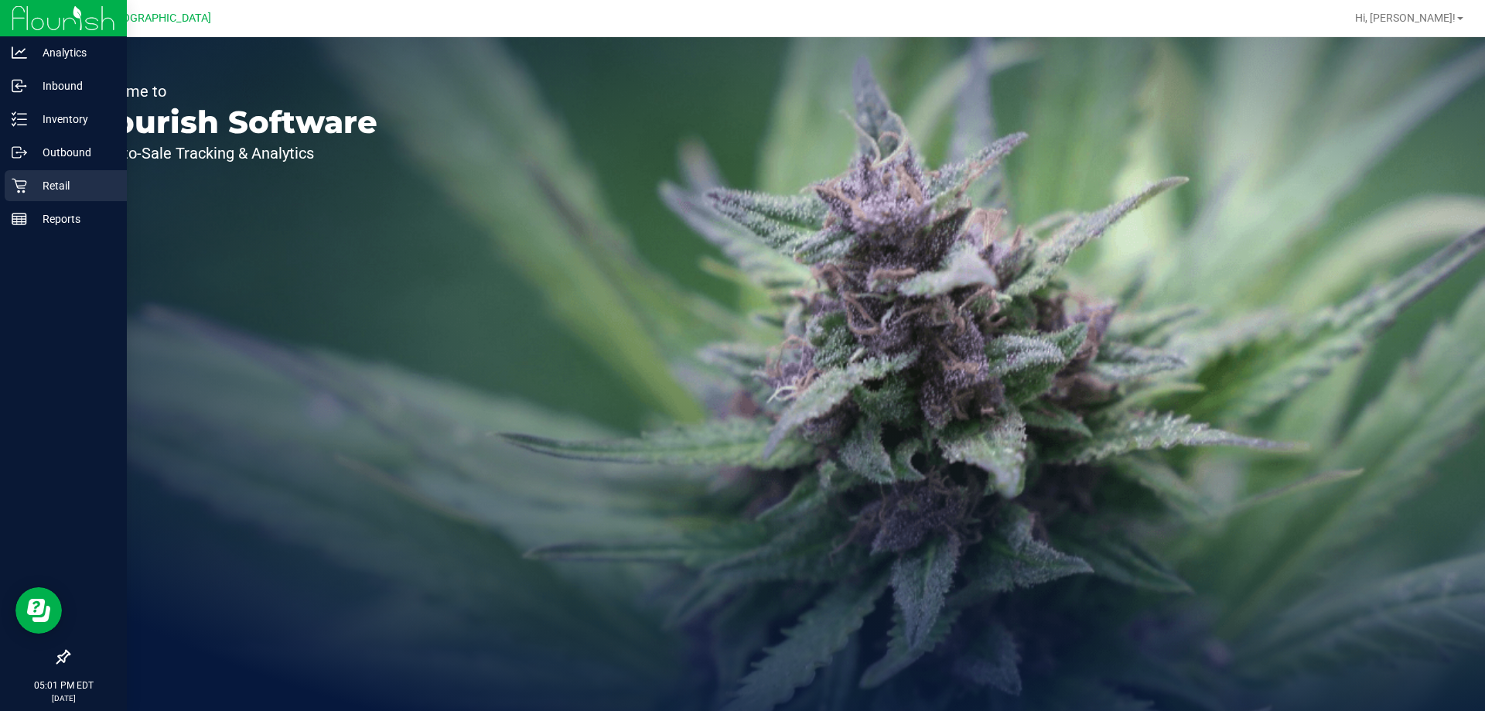 Image resolution: width=1485 pixels, height=711 pixels. Describe the element at coordinates (73, 53) in the screenshot. I see `p: Analytics` at that location.